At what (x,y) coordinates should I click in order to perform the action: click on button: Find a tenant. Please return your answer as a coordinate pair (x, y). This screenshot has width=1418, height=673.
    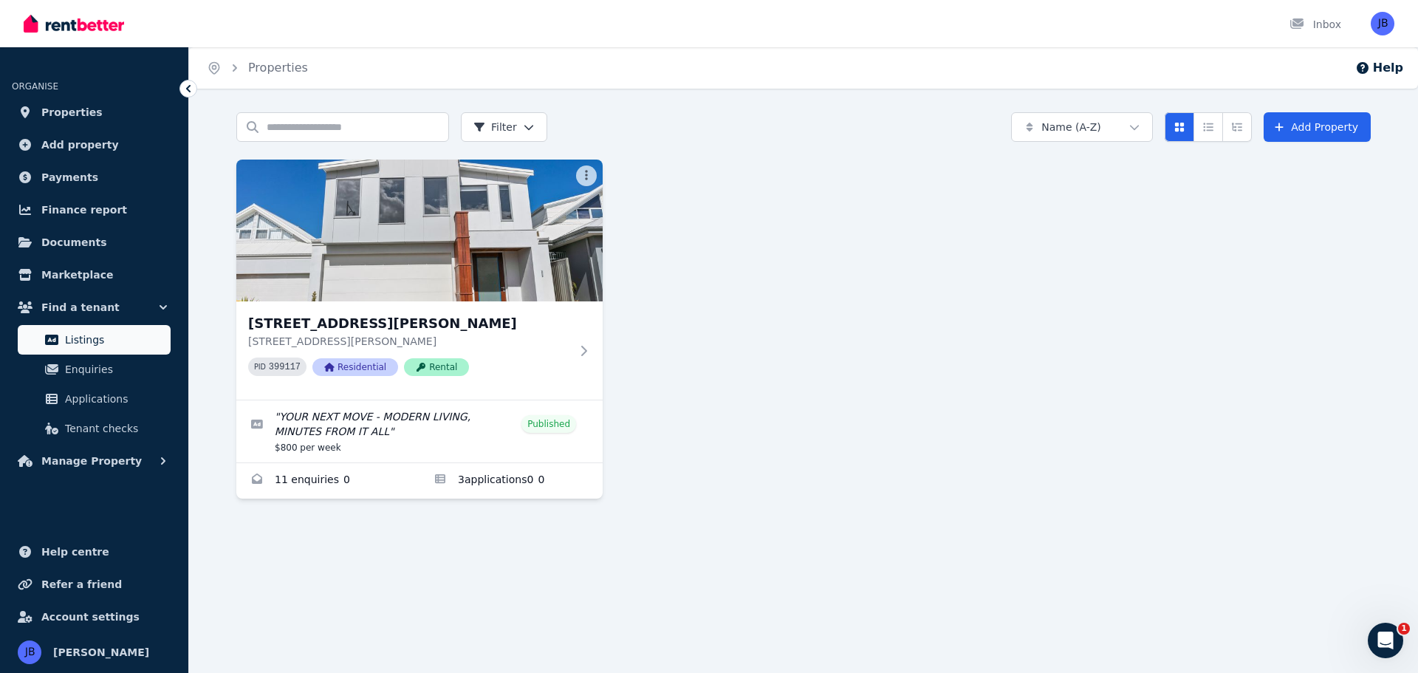
    Looking at the image, I should click on (94, 307).